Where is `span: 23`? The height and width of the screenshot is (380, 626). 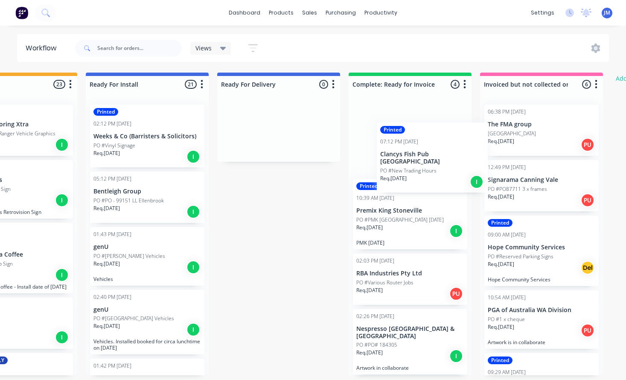
span: 23 is located at coordinates (59, 84).